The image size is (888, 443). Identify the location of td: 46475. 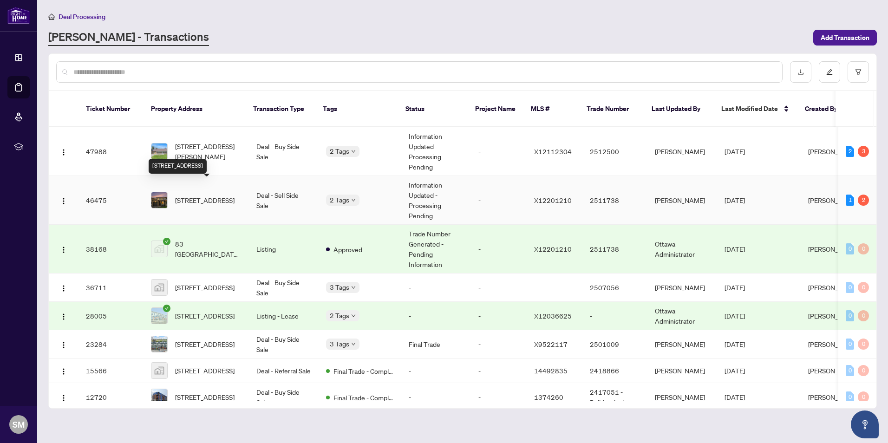
(111, 200).